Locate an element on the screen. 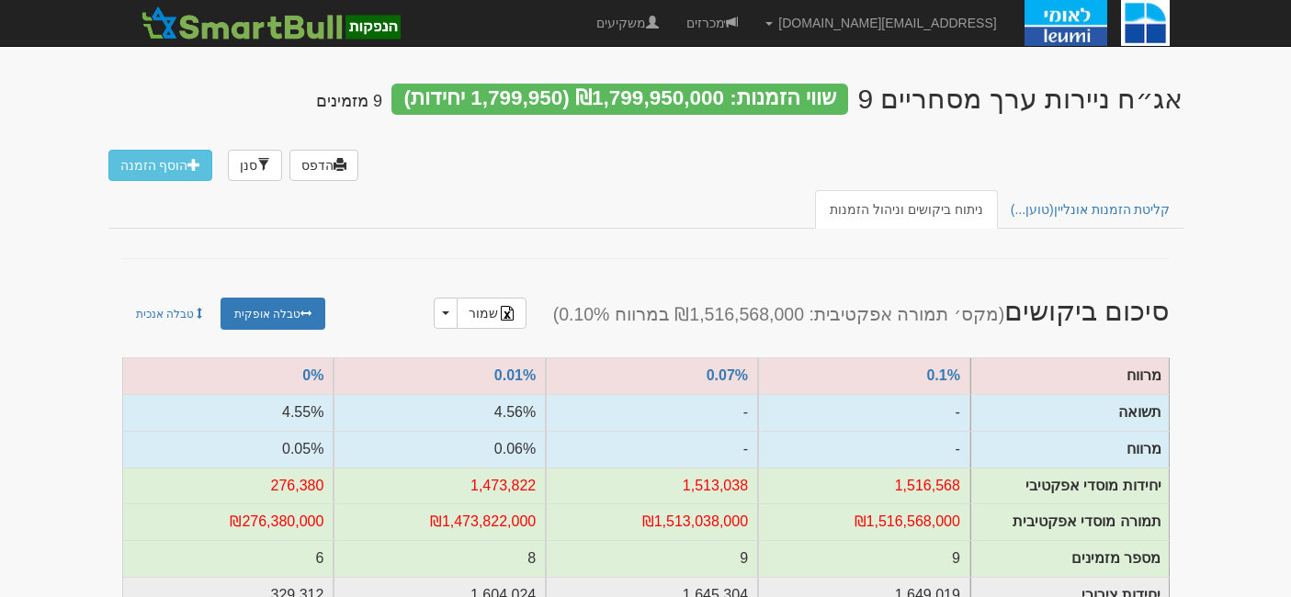 This screenshot has height=597, width=1291. h2: סיכום ביקושים is located at coordinates (780, 312).